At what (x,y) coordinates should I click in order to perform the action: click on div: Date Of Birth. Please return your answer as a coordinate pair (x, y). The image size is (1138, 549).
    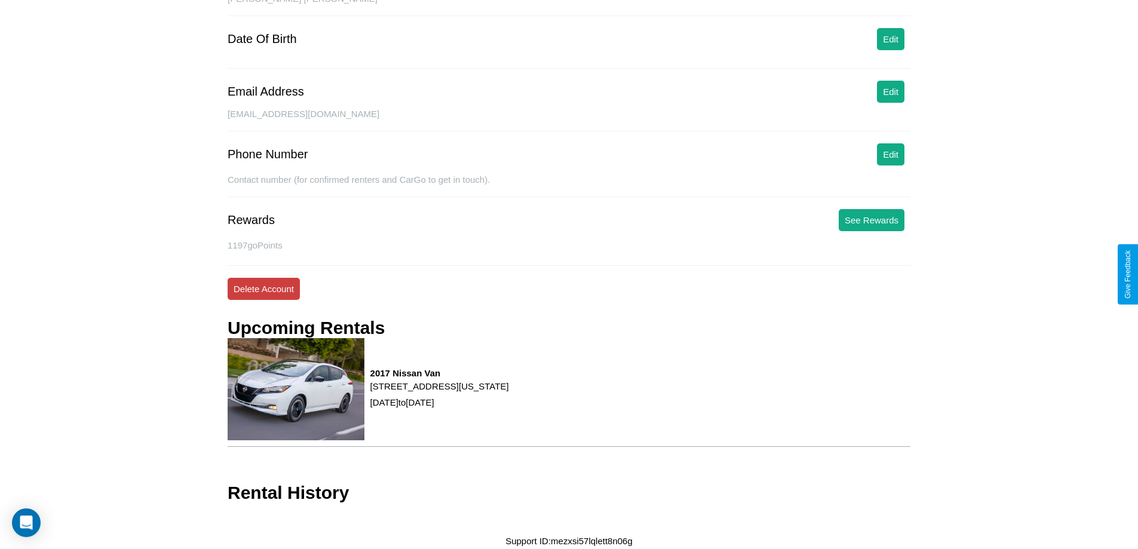
    Looking at the image, I should click on (262, 39).